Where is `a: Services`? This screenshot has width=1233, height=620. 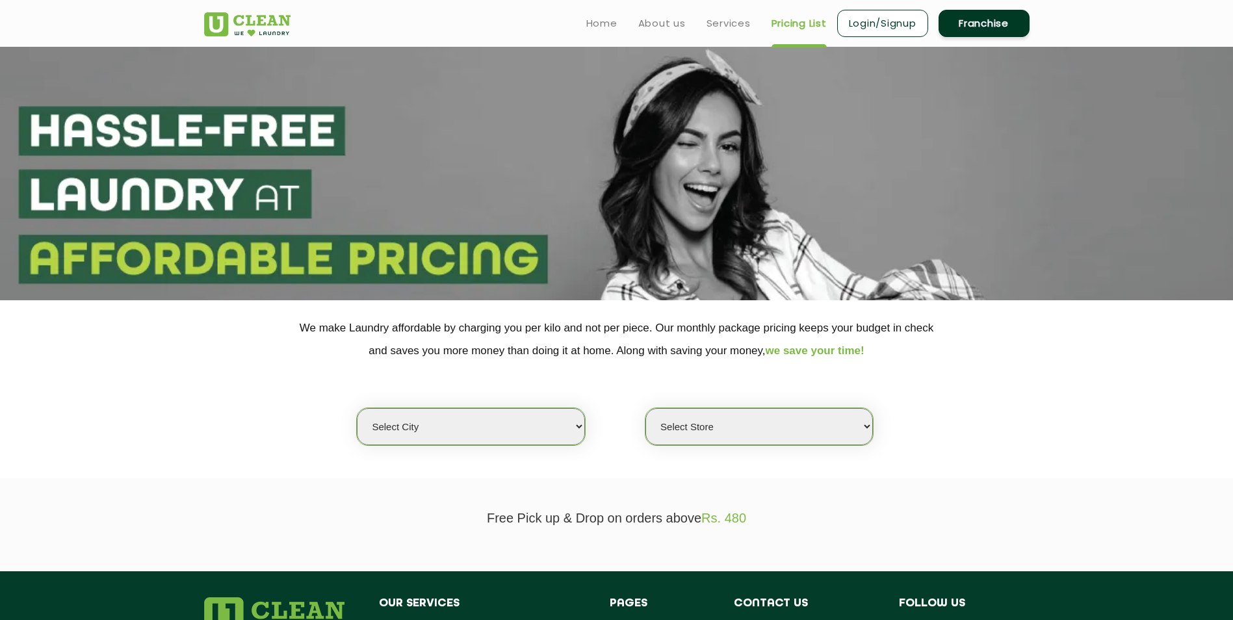 a: Services is located at coordinates (729, 23).